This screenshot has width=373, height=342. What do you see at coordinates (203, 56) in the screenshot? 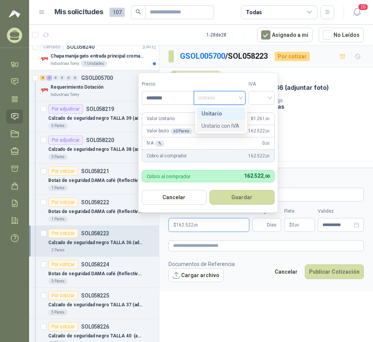
I see `a: GSOL005700` at bounding box center [203, 56].